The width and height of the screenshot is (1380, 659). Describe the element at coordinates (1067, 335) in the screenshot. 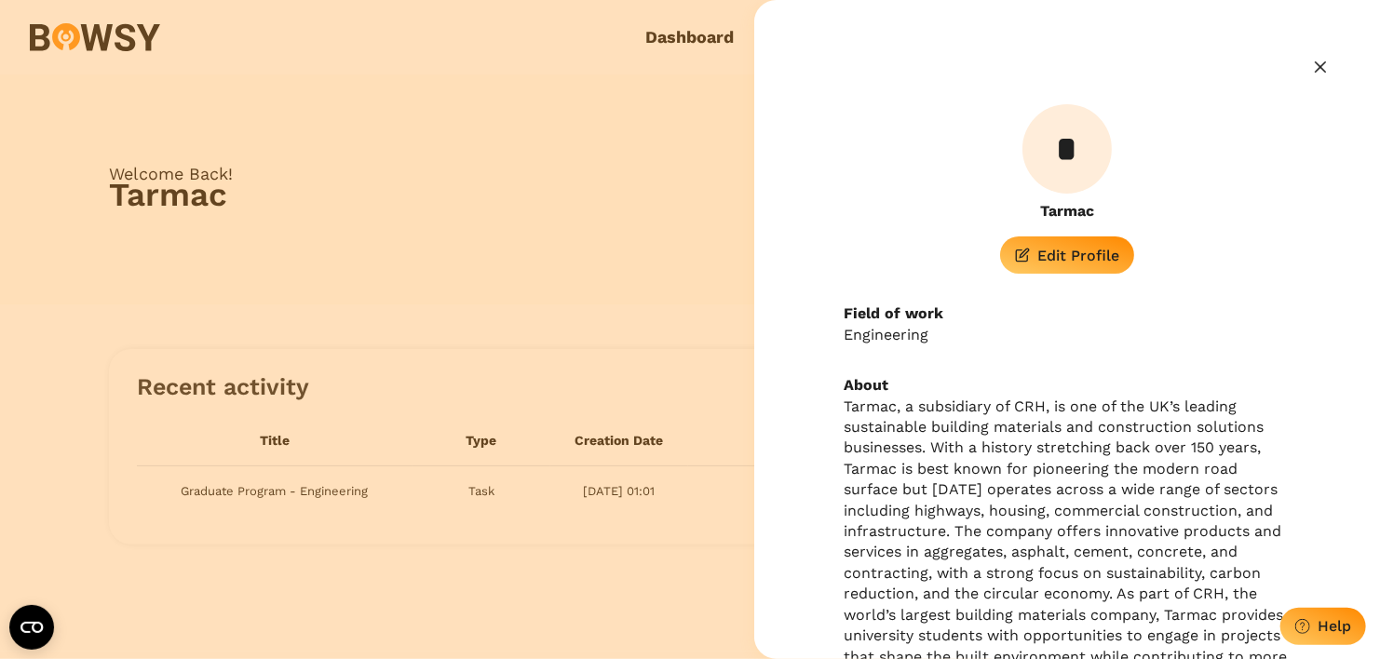

I see `p: Engineering` at that location.